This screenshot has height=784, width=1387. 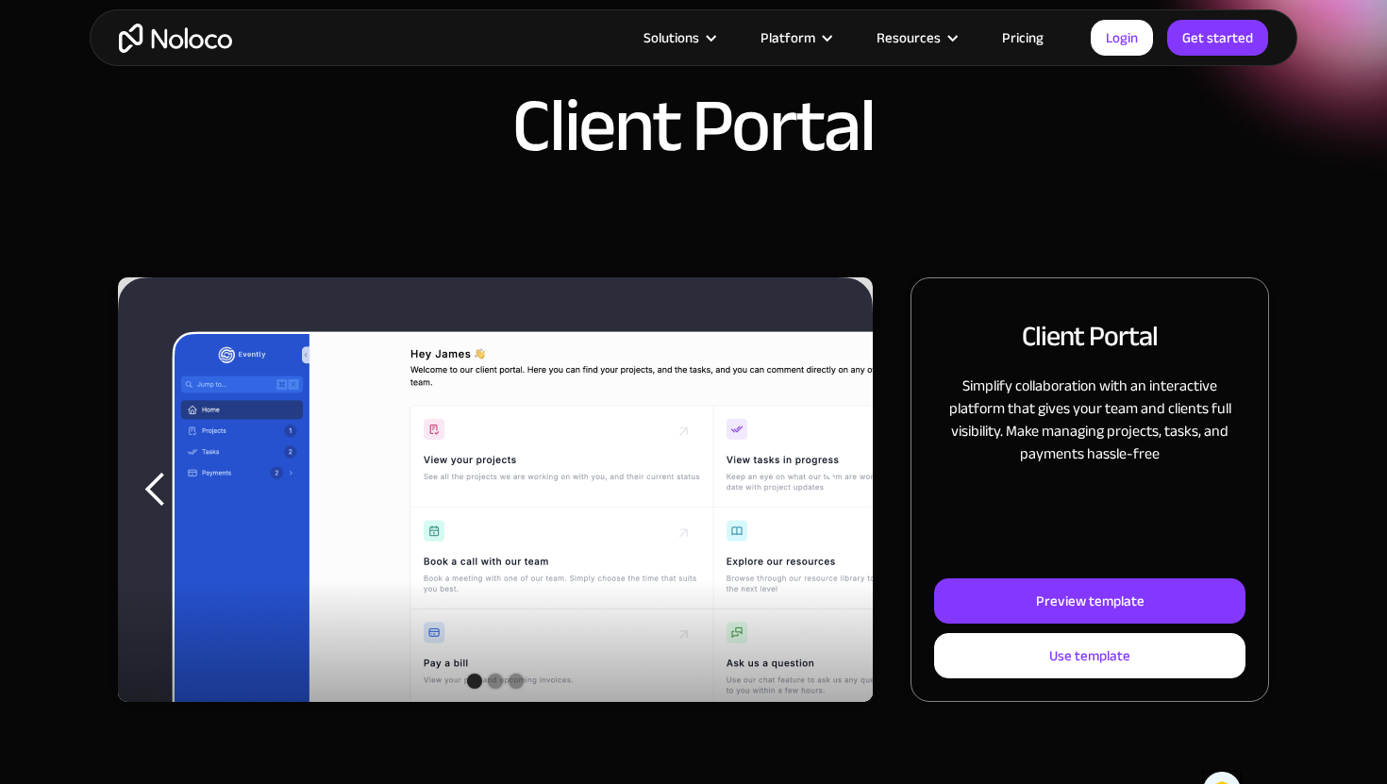 What do you see at coordinates (474, 681) in the screenshot?
I see `div: Show slide 1 of 3` at bounding box center [474, 681].